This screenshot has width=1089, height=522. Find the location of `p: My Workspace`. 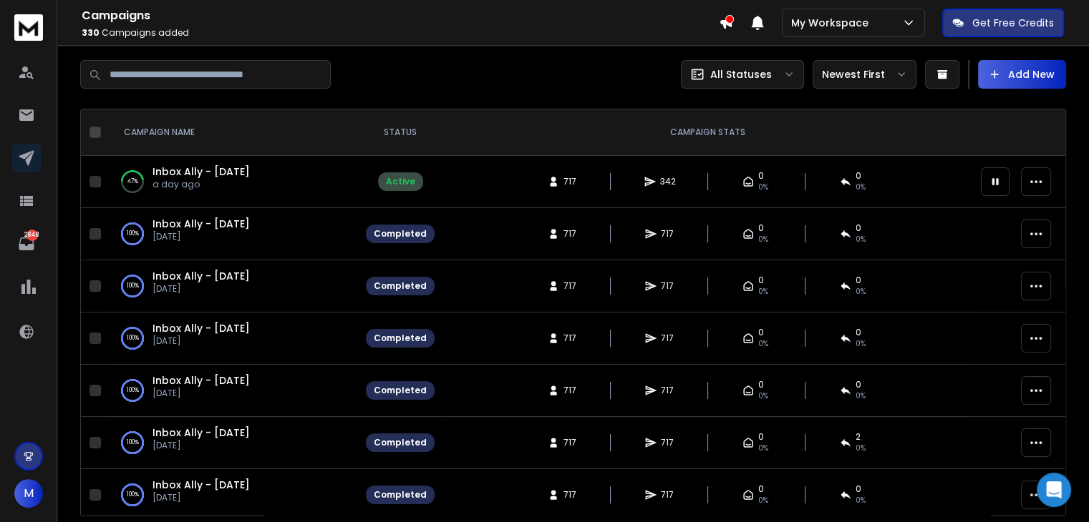

p: My Workspace is located at coordinates (832, 23).